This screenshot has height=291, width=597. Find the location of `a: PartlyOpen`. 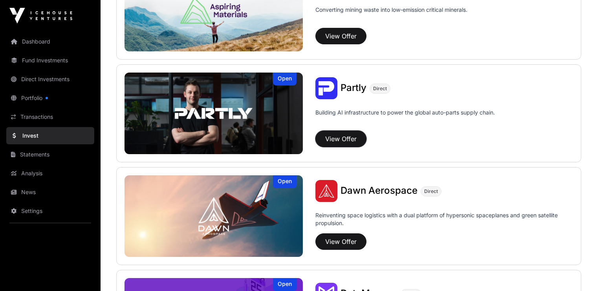

a: PartlyOpen is located at coordinates (214, 113).